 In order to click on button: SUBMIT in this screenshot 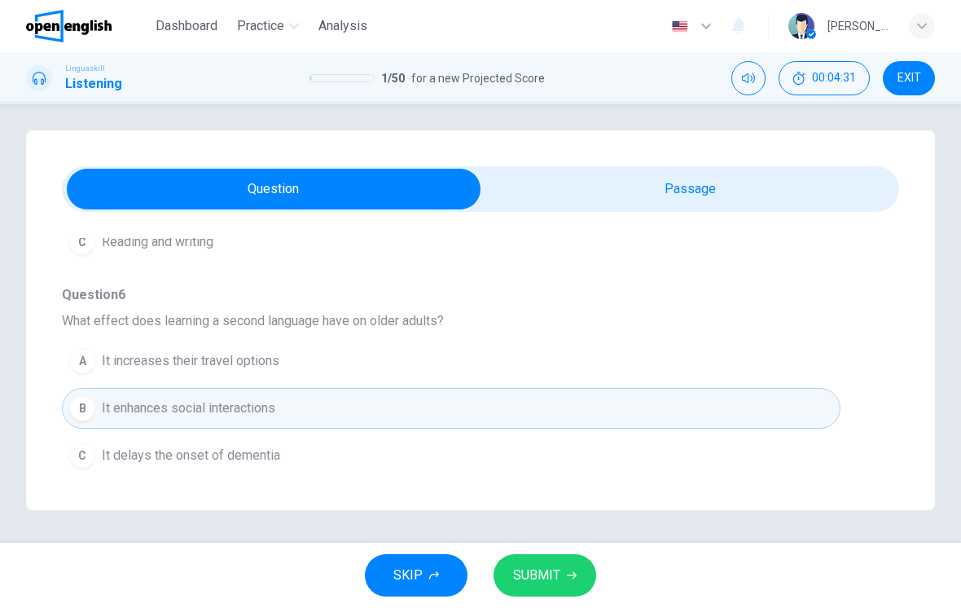, I will do `click(545, 575)`.